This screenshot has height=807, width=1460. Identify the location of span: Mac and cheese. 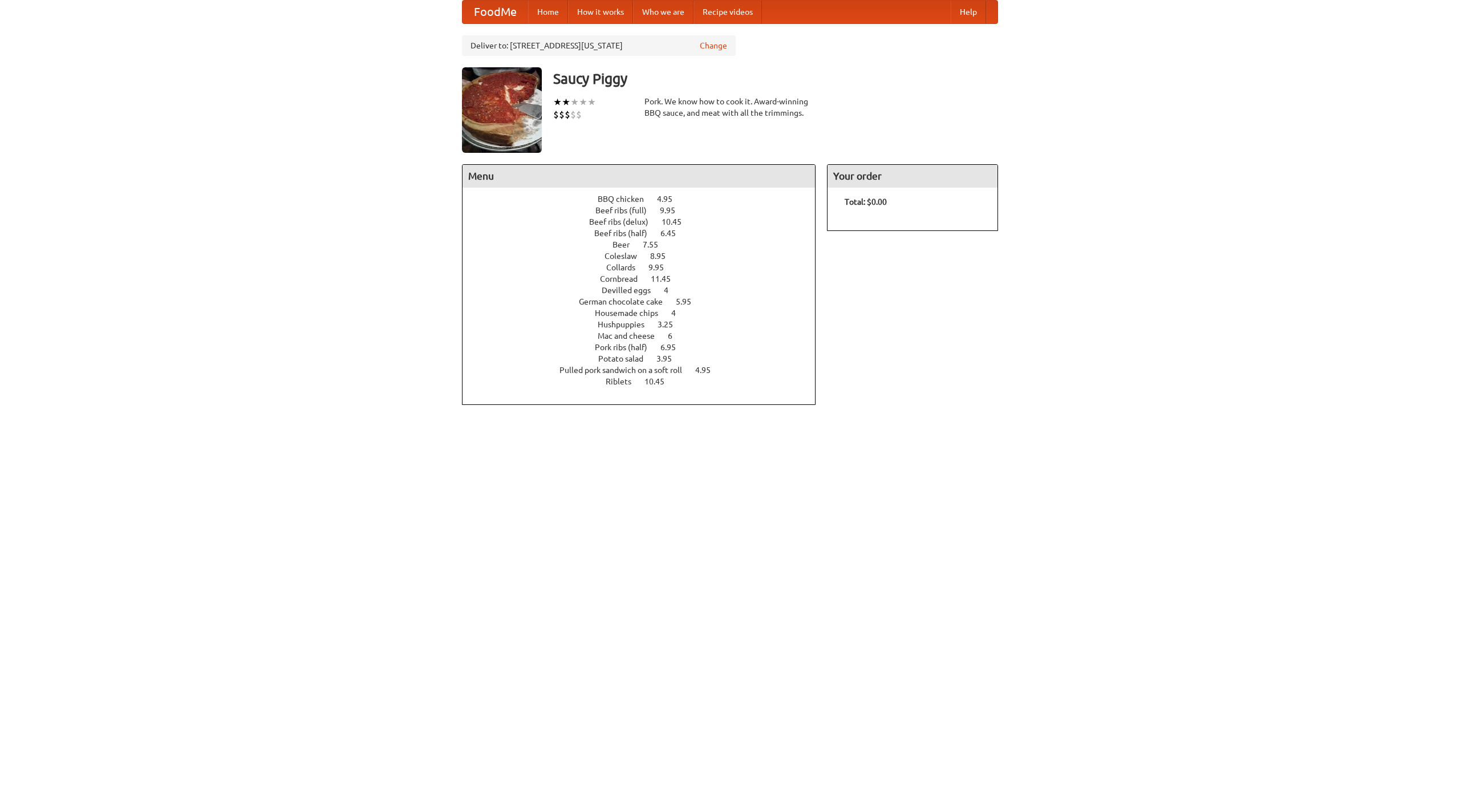
(632, 336).